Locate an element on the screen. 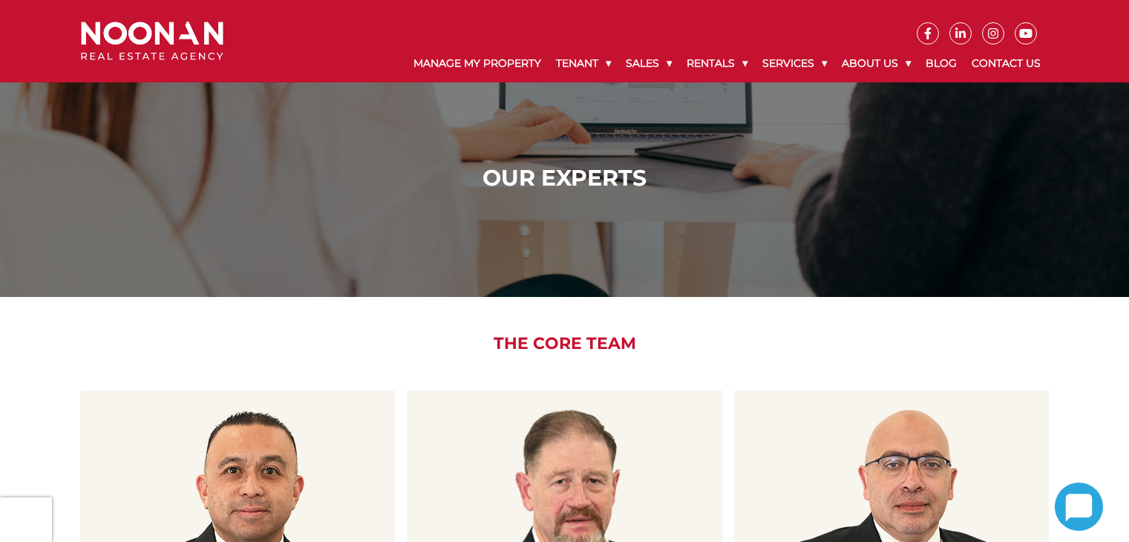 Image resolution: width=1129 pixels, height=542 pixels. h2: The Core Team is located at coordinates (564, 344).